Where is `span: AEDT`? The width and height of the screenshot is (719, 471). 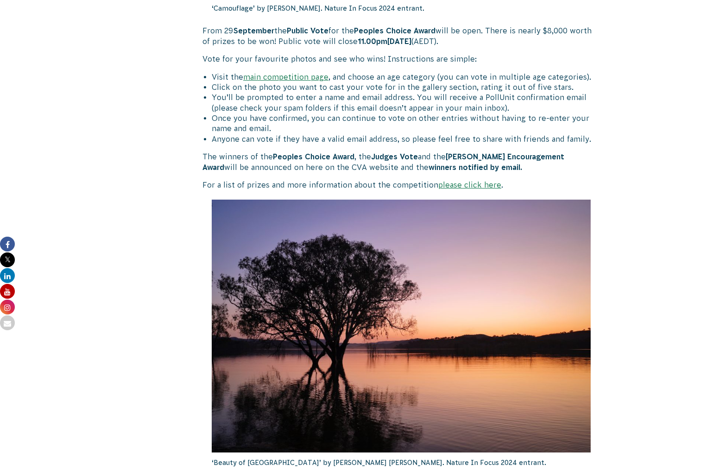 span: AEDT is located at coordinates (424, 41).